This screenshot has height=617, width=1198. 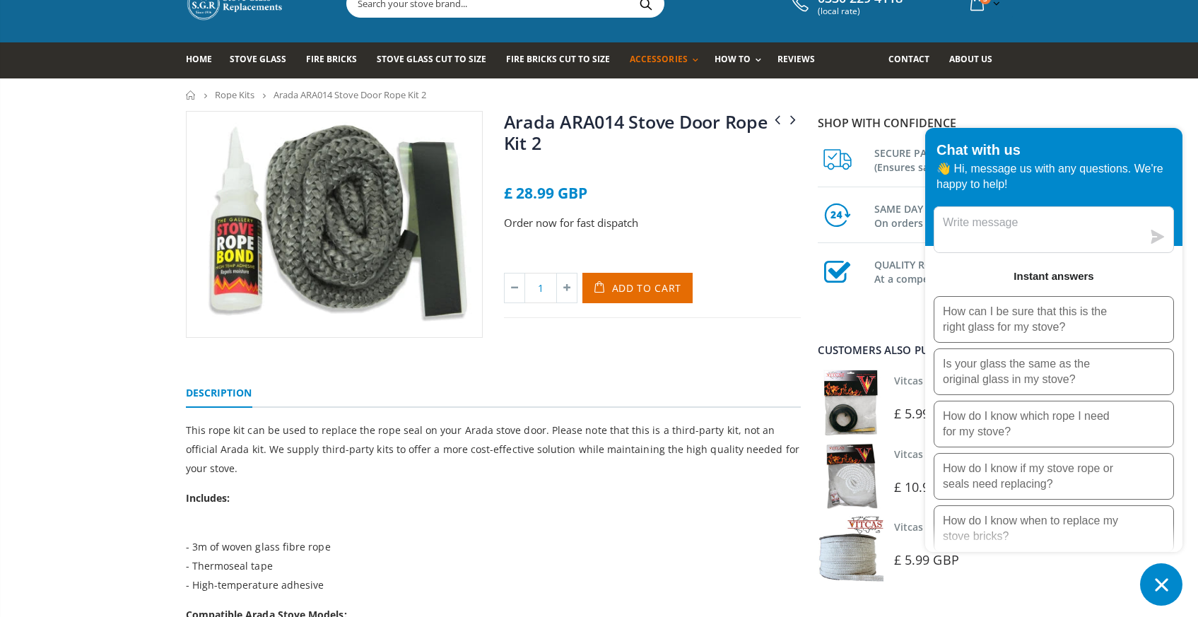 I want to click on a: Stove Glass, so click(x=263, y=60).